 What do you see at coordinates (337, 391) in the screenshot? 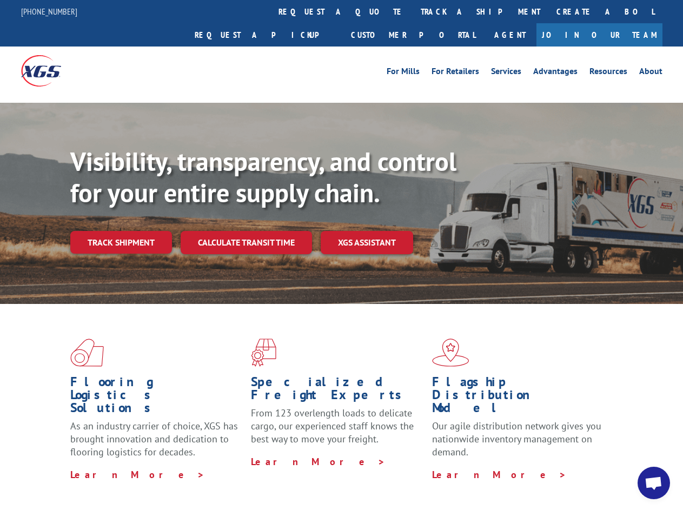
I see `h1: Specialized Freight Experts` at bounding box center [337, 391].